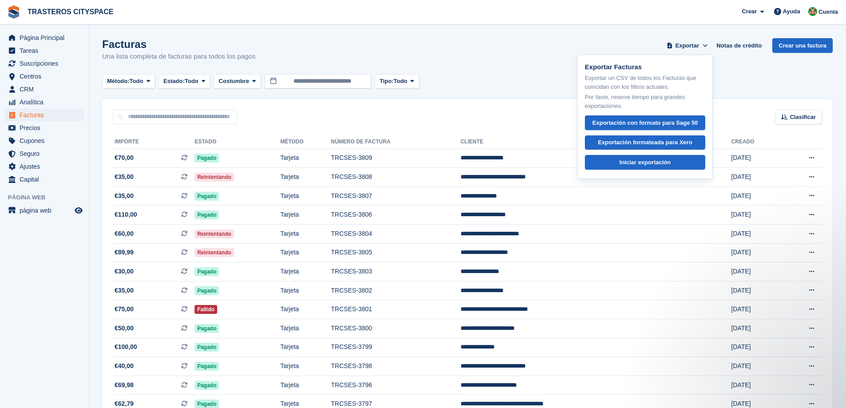  What do you see at coordinates (46, 38) in the screenshot?
I see `span: Página Principal` at bounding box center [46, 38].